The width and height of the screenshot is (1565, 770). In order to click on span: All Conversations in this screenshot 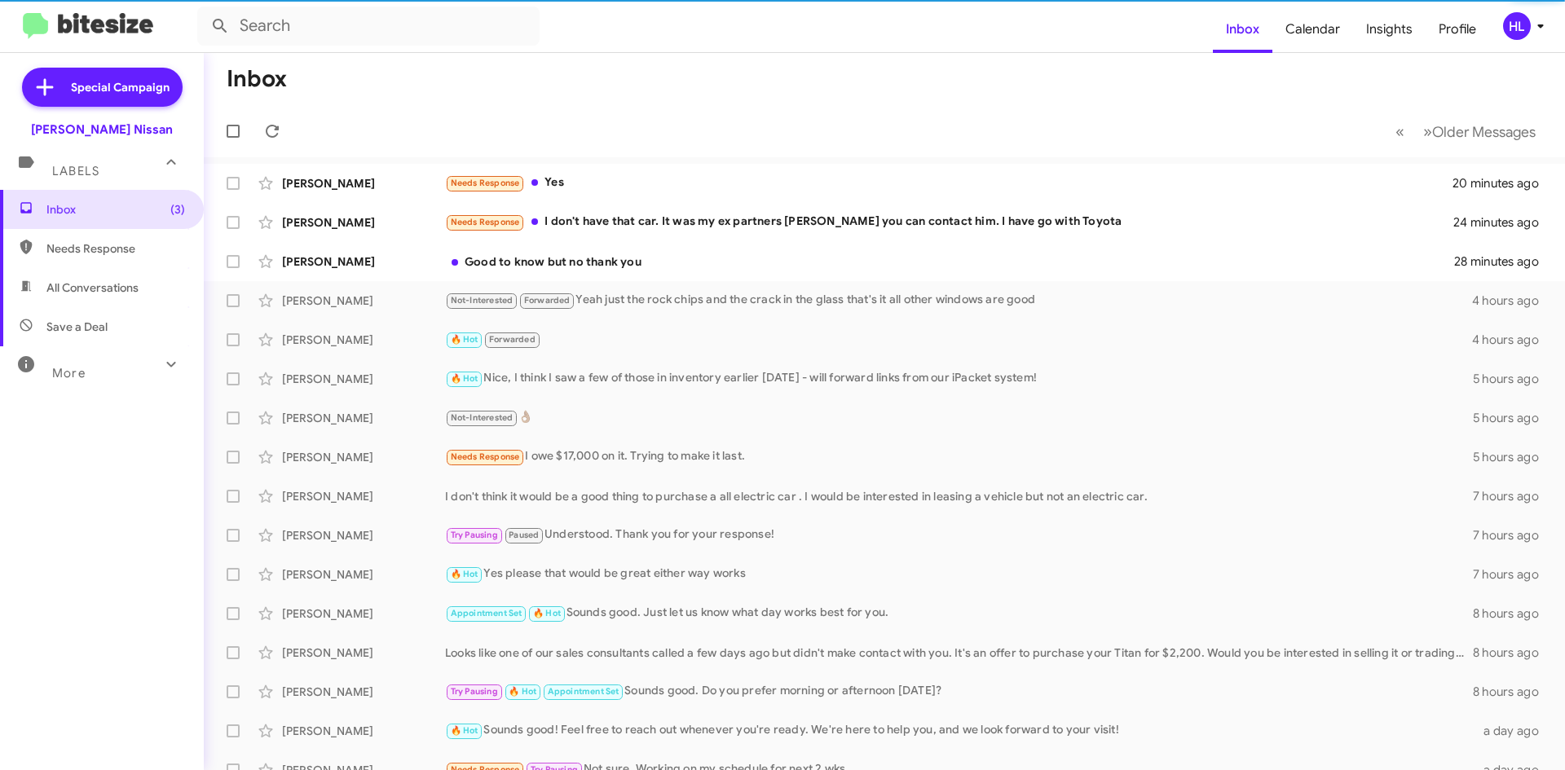, I will do `click(92, 288)`.